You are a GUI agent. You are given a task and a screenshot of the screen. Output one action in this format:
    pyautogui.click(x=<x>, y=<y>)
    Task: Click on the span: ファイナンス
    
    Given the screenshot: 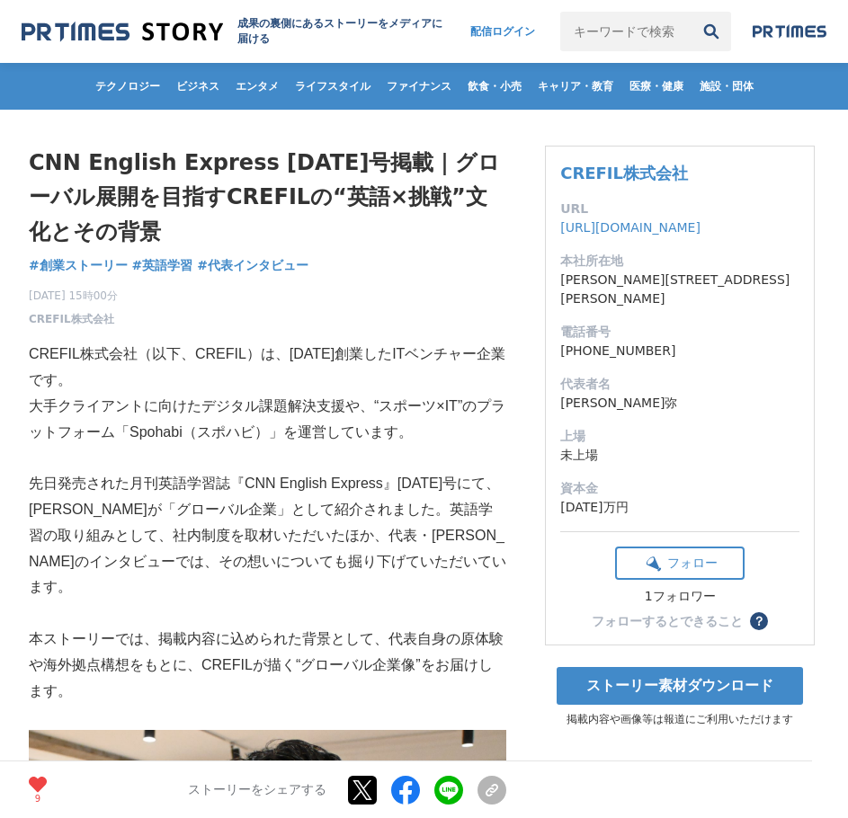 What is the action you would take?
    pyautogui.click(x=419, y=86)
    